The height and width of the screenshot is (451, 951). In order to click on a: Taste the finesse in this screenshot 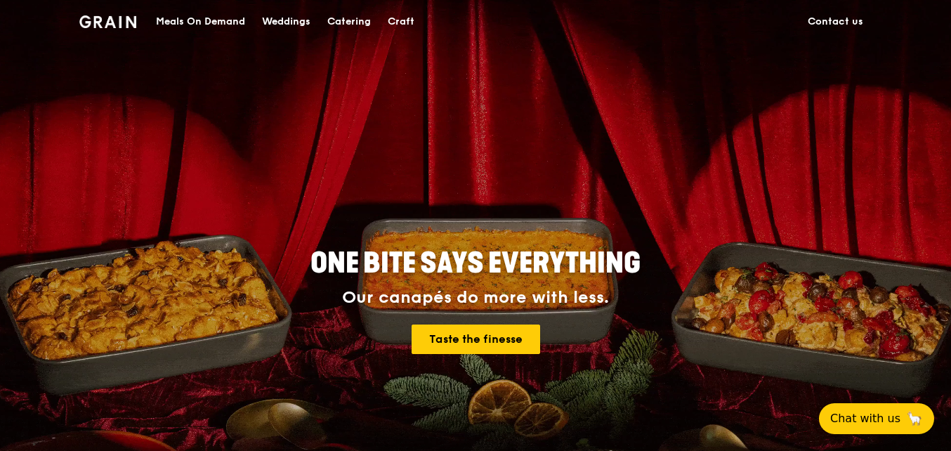, I will do `click(475, 339)`.